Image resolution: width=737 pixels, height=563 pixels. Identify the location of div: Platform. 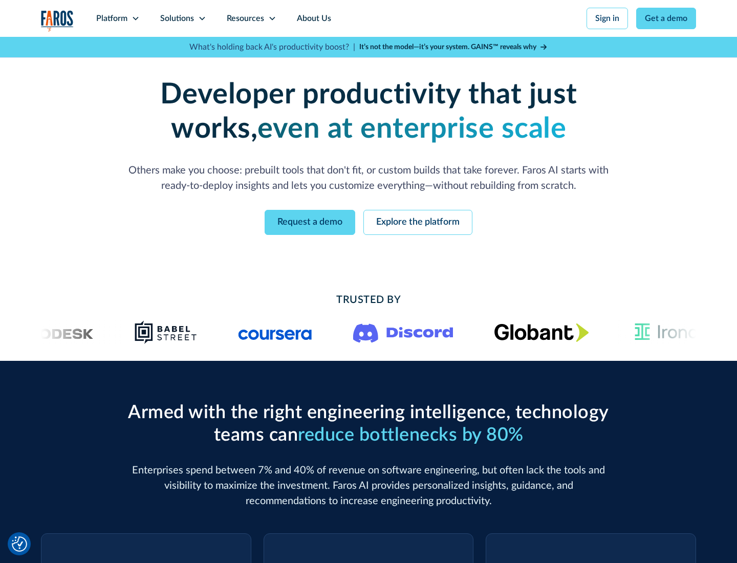
(112, 18).